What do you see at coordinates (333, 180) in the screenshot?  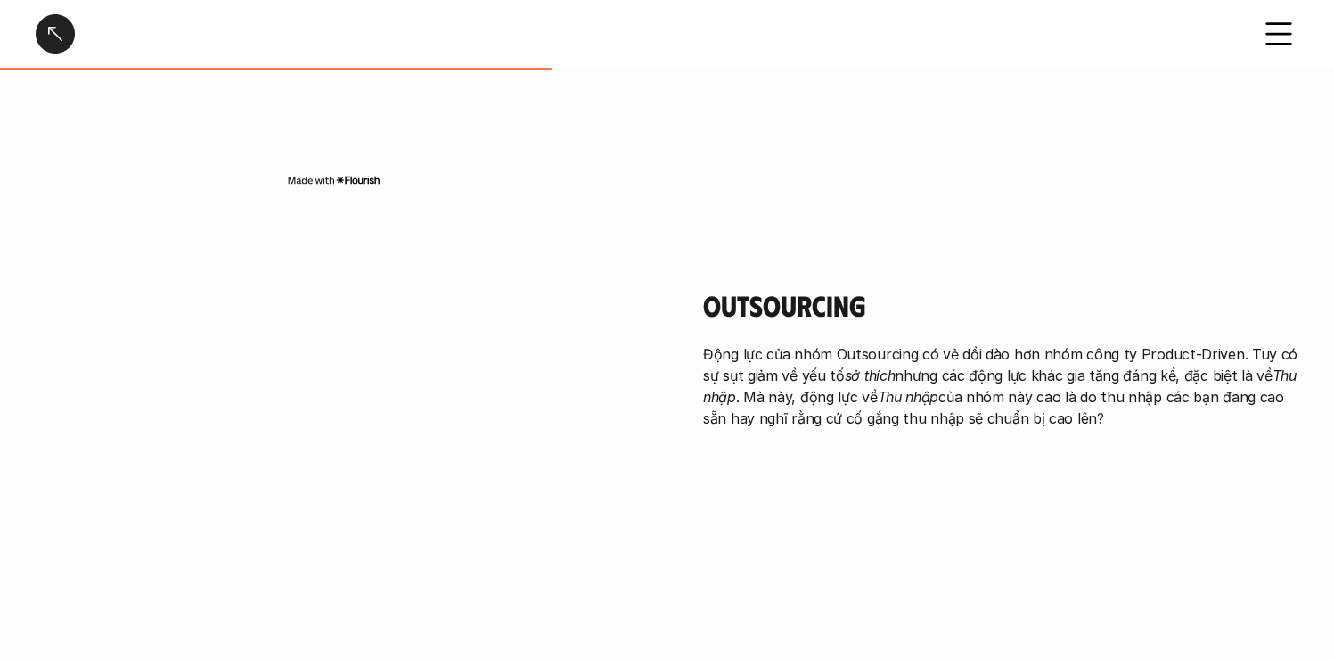 I see `img: Made with Flourish` at bounding box center [333, 180].